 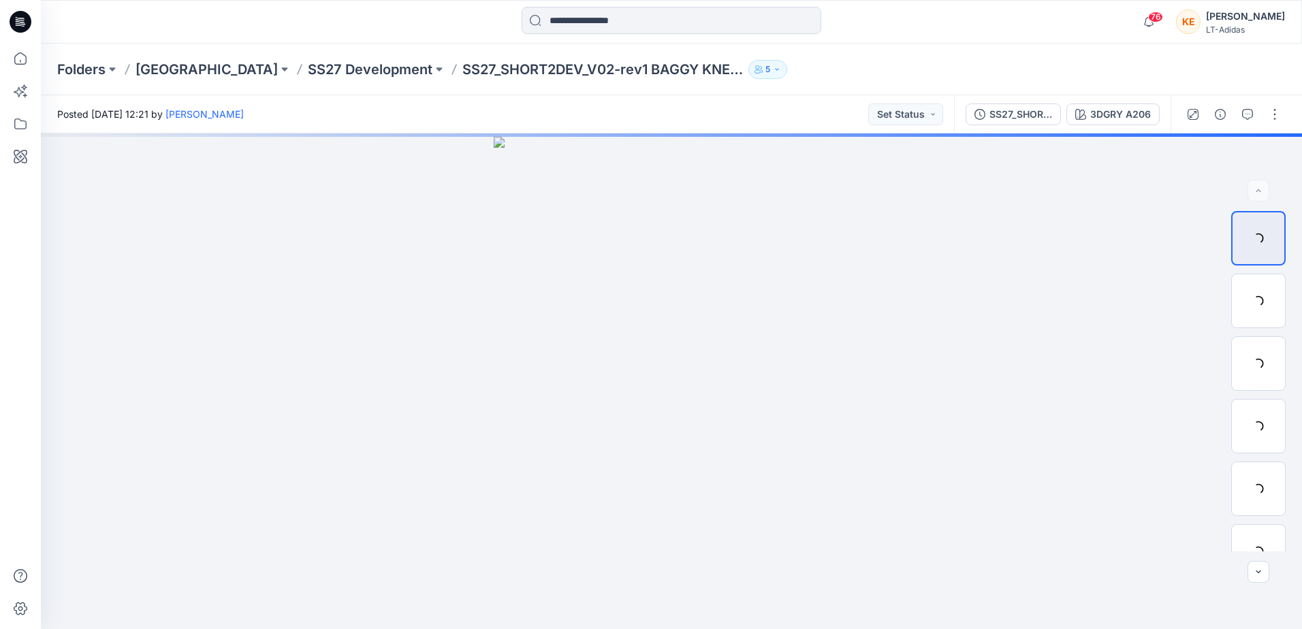 What do you see at coordinates (1013, 114) in the screenshot?
I see `button: SS27_SHORT2DEV_V02-rev1 BAGGY KNEE LENGTH SHORT` at bounding box center [1013, 114].